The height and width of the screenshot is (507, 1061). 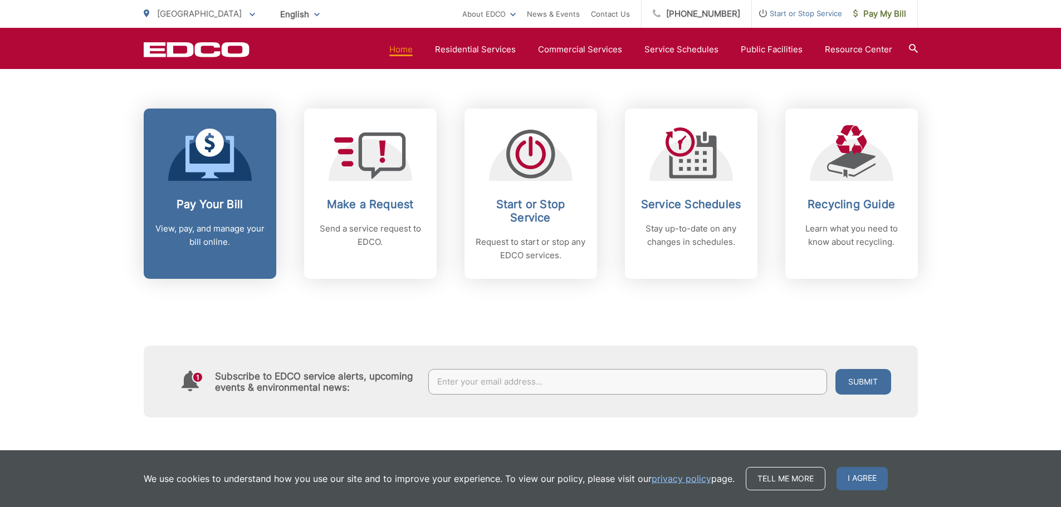 What do you see at coordinates (681, 479) in the screenshot?
I see `a: privacy policy` at bounding box center [681, 479].